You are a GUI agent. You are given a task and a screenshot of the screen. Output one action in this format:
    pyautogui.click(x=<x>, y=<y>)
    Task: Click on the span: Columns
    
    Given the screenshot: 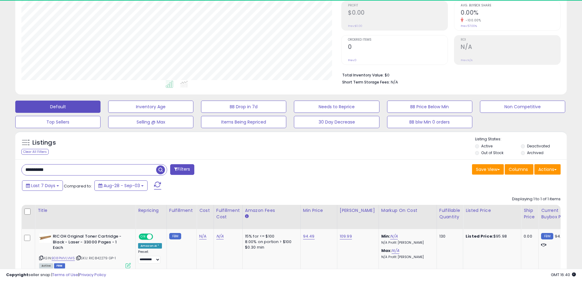 What is the action you would take?
    pyautogui.click(x=518, y=169)
    